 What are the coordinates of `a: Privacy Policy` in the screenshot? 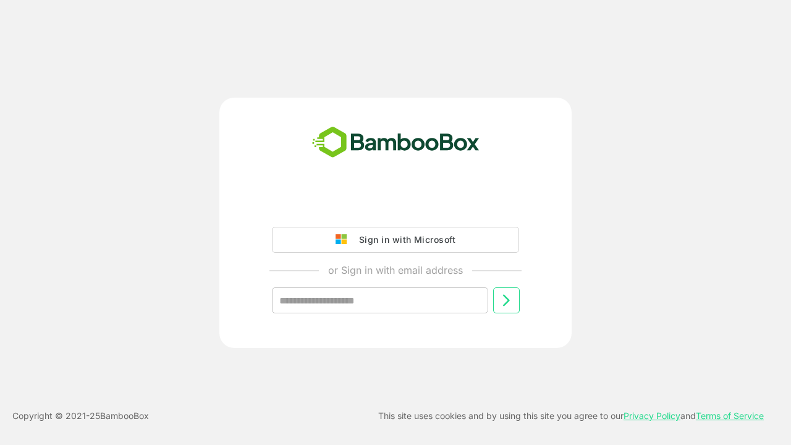 It's located at (652, 415).